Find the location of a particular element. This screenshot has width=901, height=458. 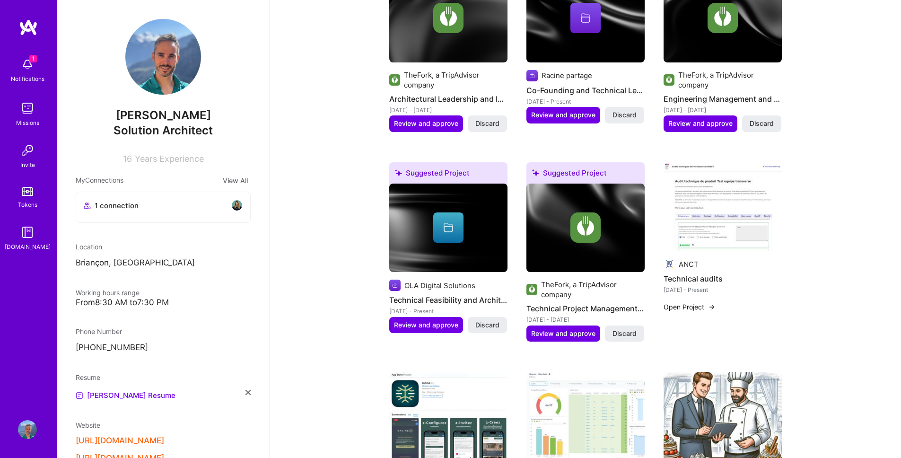

img: avatar is located at coordinates (237, 205).